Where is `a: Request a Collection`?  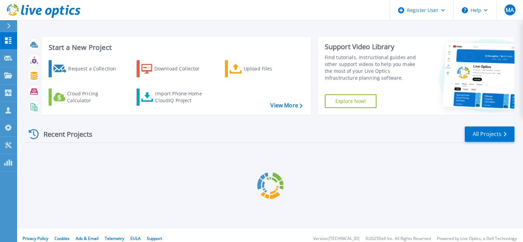 a: Request a Collection is located at coordinates (87, 69).